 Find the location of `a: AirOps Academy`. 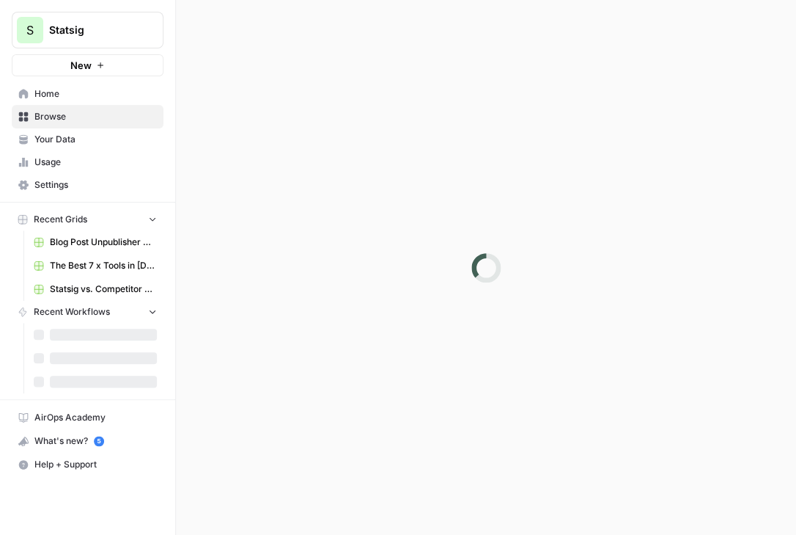

a: AirOps Academy is located at coordinates (87, 417).